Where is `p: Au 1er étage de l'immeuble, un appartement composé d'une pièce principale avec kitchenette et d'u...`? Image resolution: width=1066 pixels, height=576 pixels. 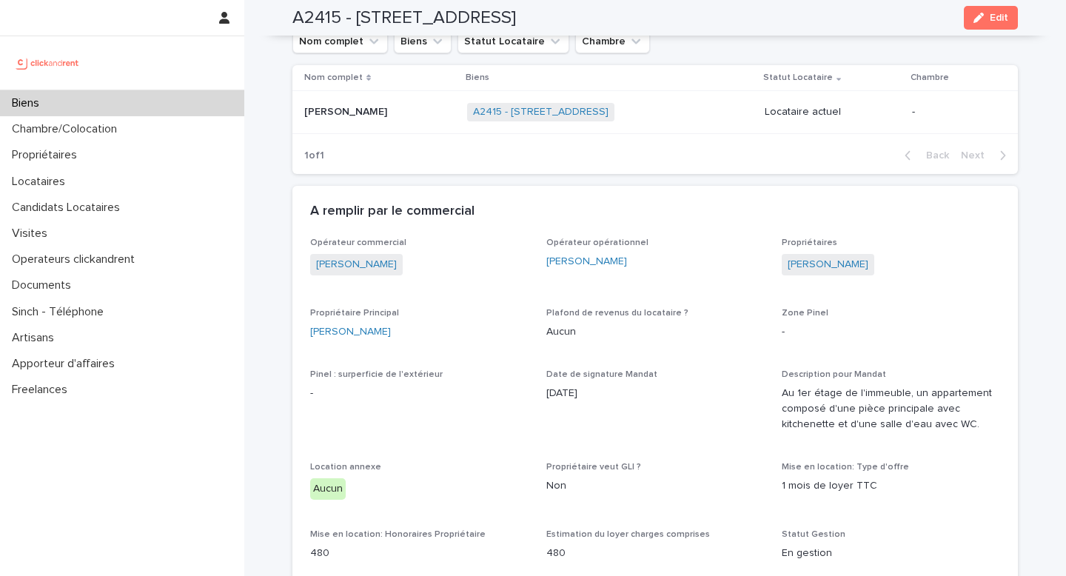
p: Au 1er étage de l'immeuble, un appartement composé d'une pièce principale avec kitchenette et d'u... is located at coordinates (890, 409).